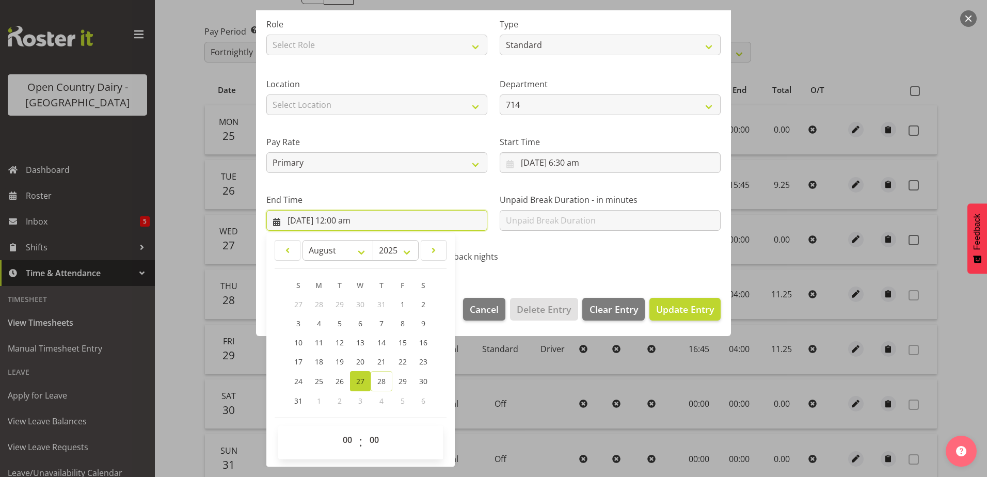 The width and height of the screenshot is (987, 477). What do you see at coordinates (319, 361) in the screenshot?
I see `span: 18` at bounding box center [319, 361].